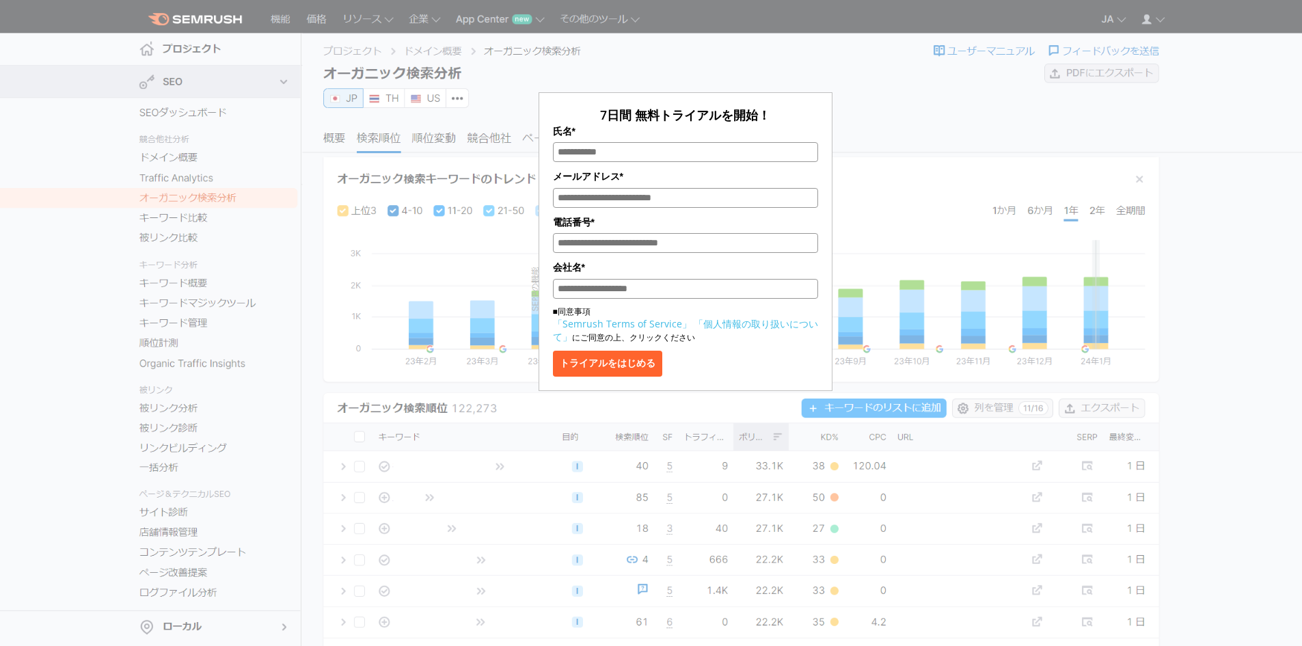 This screenshot has height=646, width=1302. I want to click on p: ■同意事項 にご同意の上、クリックください, so click(685, 325).